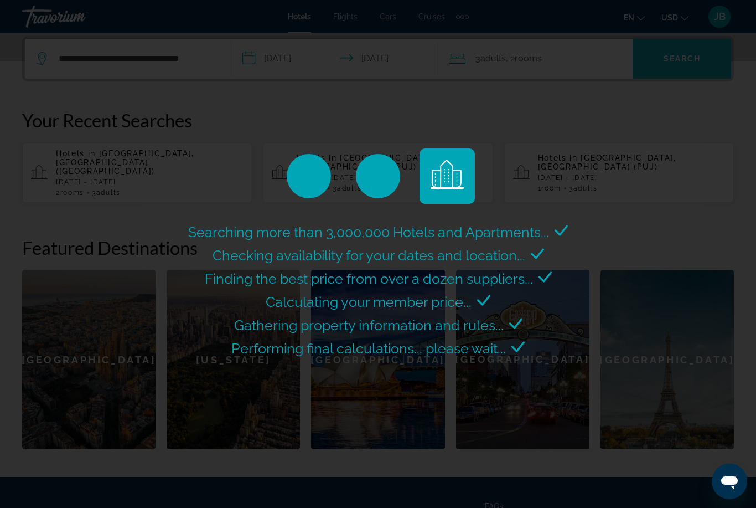  What do you see at coordinates (369, 255) in the screenshot?
I see `span: Checking availability for your dates and location...` at bounding box center [369, 255].